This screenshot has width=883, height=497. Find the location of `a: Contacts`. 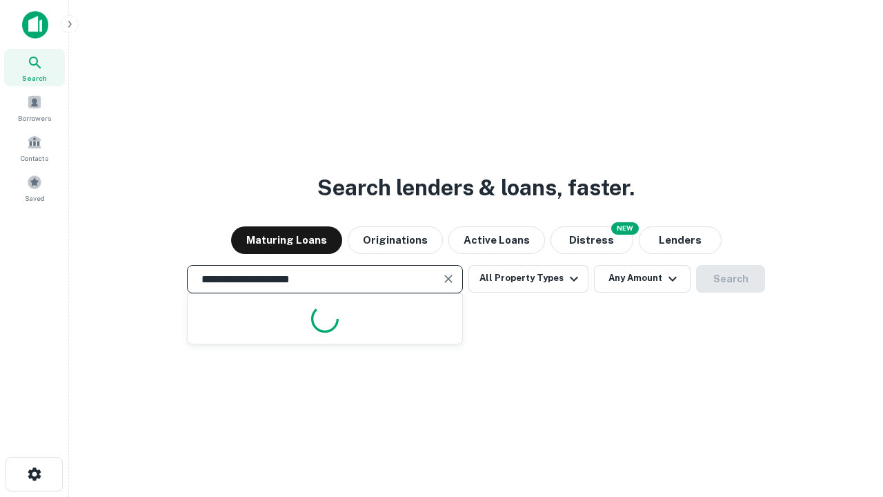

a: Contacts is located at coordinates (34, 148).